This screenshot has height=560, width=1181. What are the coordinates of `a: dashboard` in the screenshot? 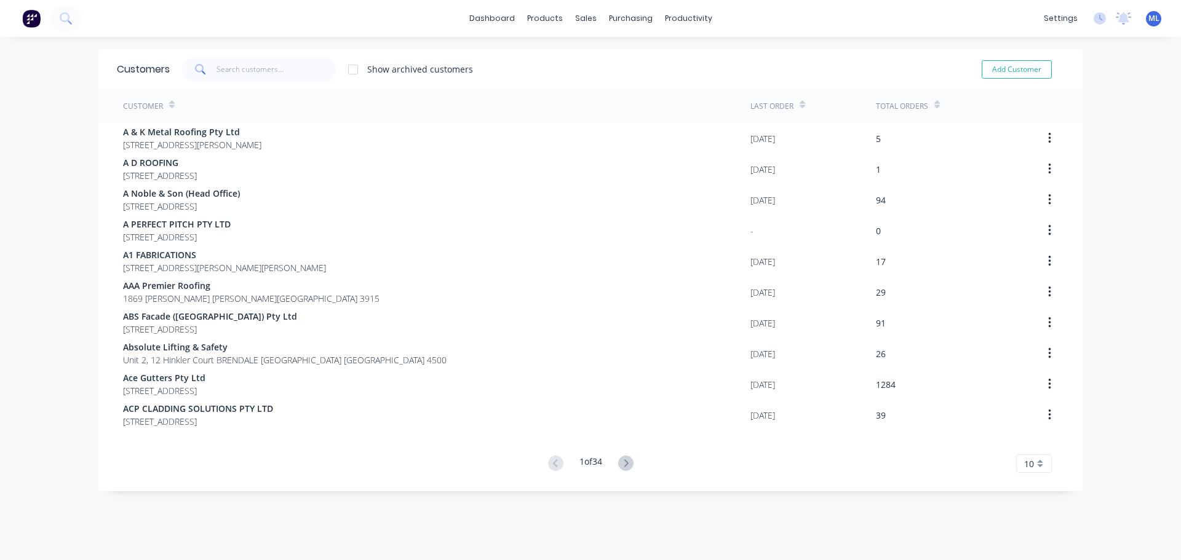 It's located at (492, 18).